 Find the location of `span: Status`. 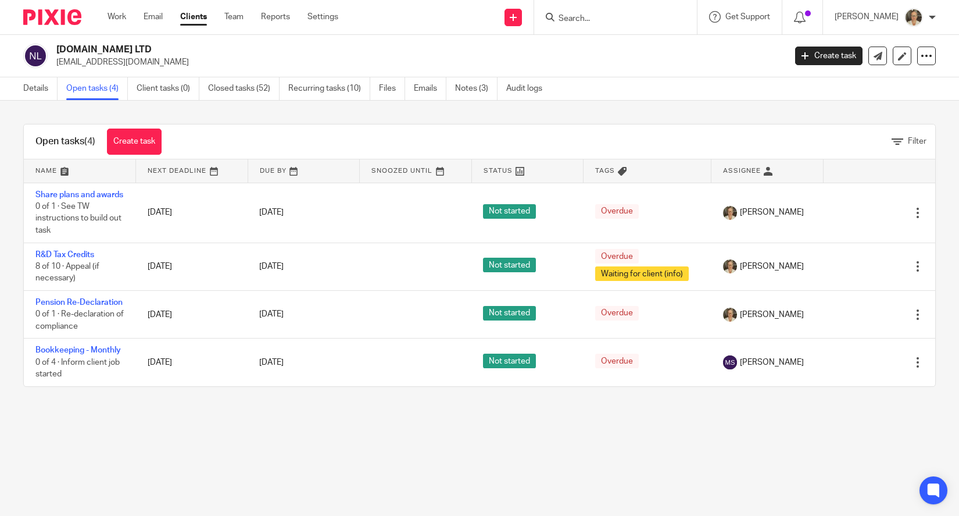

span: Status is located at coordinates (498, 170).